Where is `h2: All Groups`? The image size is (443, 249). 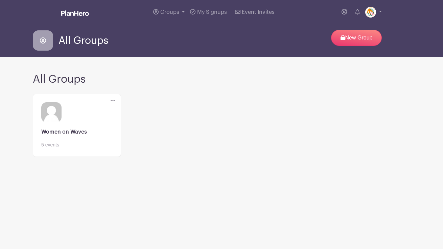
h2: All Groups is located at coordinates (221, 79).